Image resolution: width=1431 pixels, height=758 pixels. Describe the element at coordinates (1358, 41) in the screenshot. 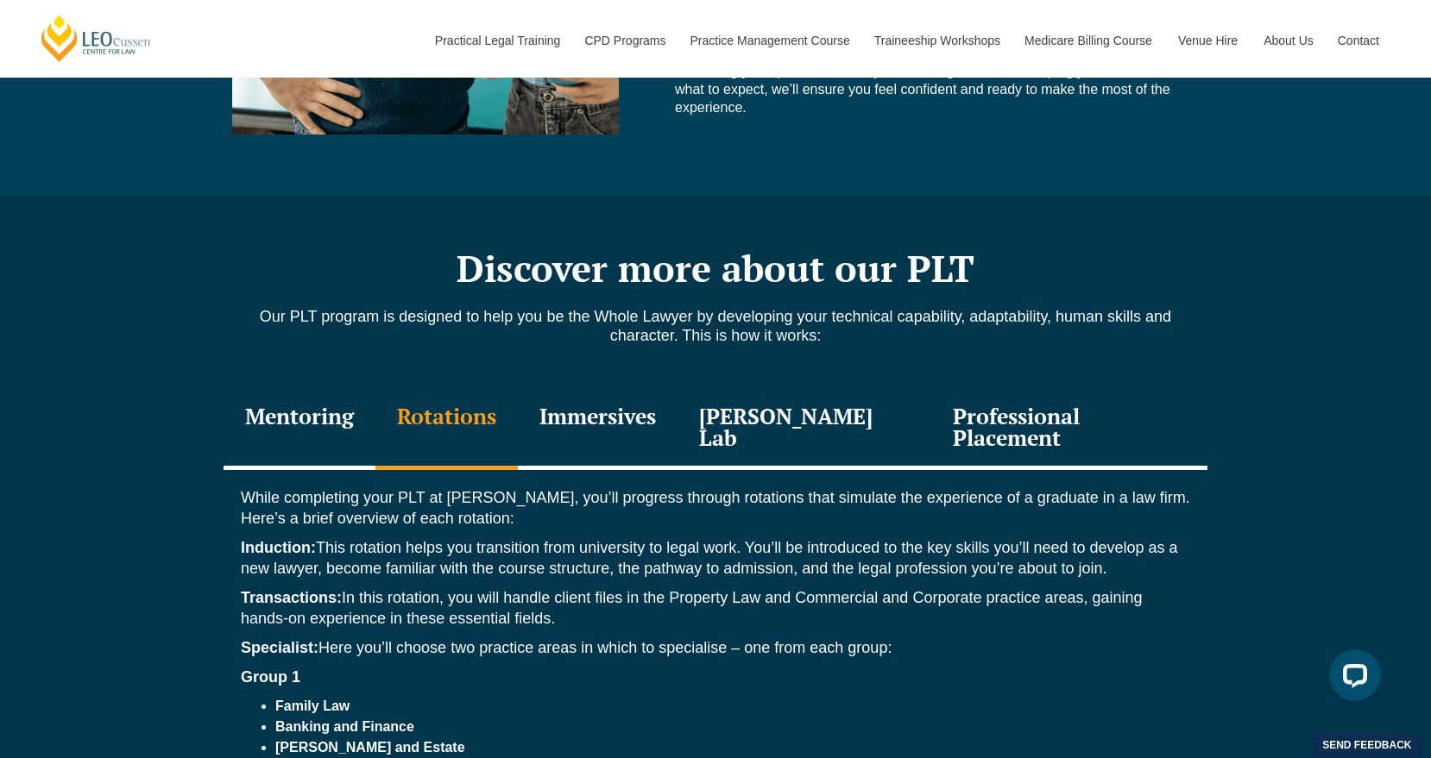

I see `a: Contact` at that location.